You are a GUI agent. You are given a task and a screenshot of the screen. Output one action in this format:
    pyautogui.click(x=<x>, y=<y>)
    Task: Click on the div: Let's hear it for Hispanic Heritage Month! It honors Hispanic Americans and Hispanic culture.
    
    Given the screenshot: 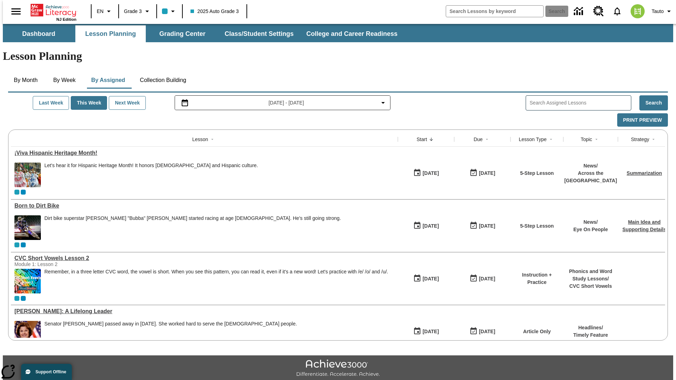 What is the action you would take?
    pyautogui.click(x=151, y=175)
    